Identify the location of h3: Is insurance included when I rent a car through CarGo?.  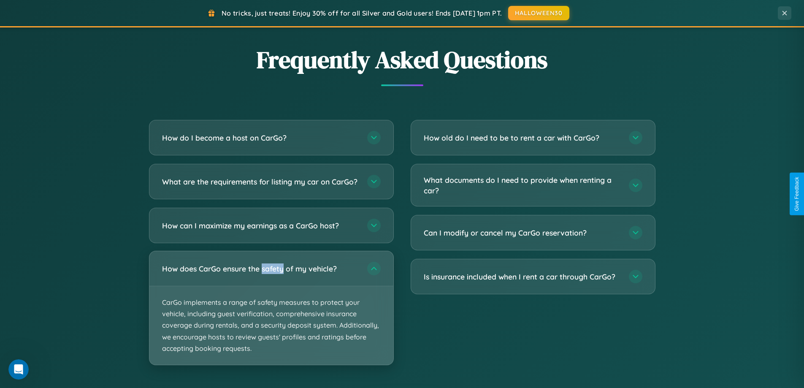
(522, 277).